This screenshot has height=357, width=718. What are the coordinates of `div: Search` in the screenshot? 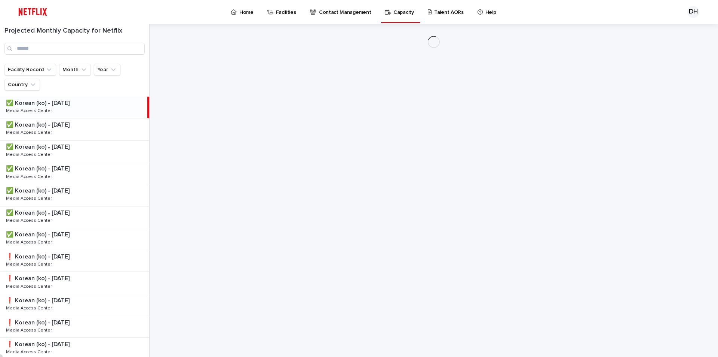 It's located at (74, 49).